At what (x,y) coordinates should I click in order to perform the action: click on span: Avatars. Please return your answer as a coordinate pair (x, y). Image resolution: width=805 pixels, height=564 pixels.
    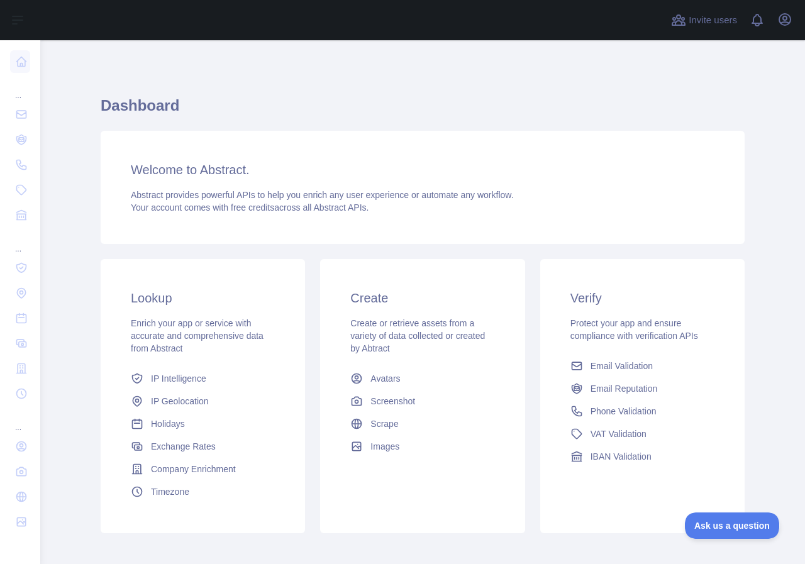
    Looking at the image, I should click on (385, 379).